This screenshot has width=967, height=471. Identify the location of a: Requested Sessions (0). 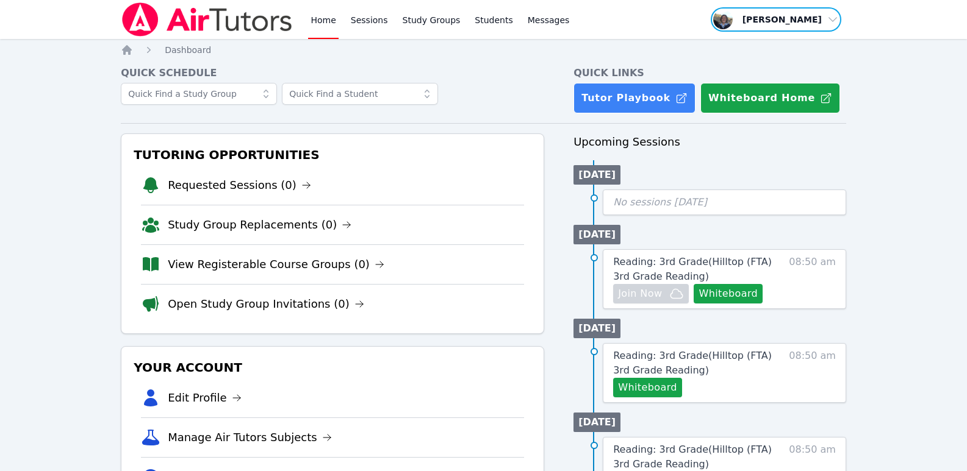
(239, 185).